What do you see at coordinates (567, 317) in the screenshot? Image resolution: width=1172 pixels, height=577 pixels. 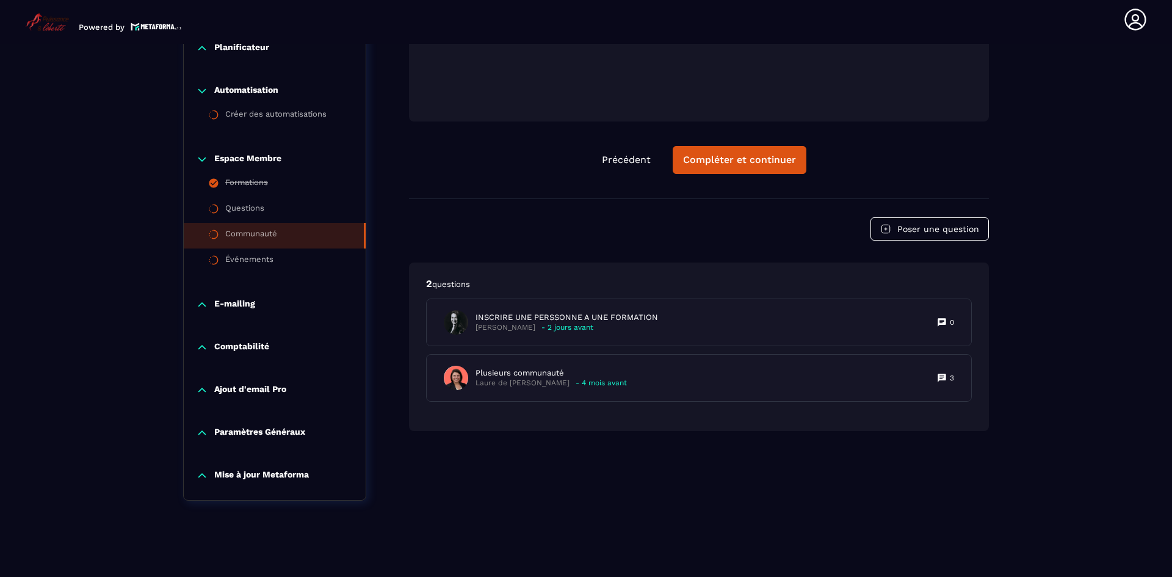 I see `p: INSCRIRE UNE PERSSONNE A UNE FORMATION` at bounding box center [567, 317].